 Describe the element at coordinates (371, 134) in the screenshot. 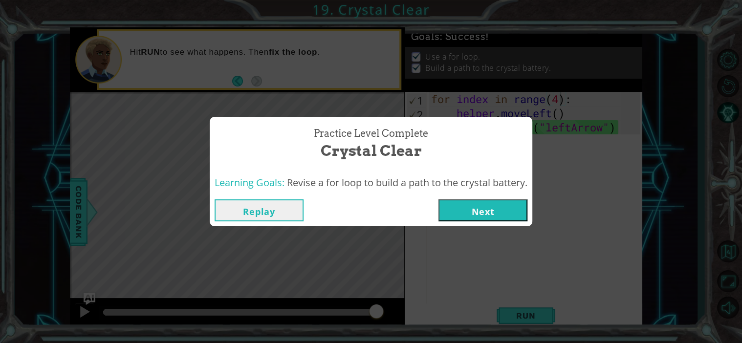

I see `span: Practice Level Complete` at that location.